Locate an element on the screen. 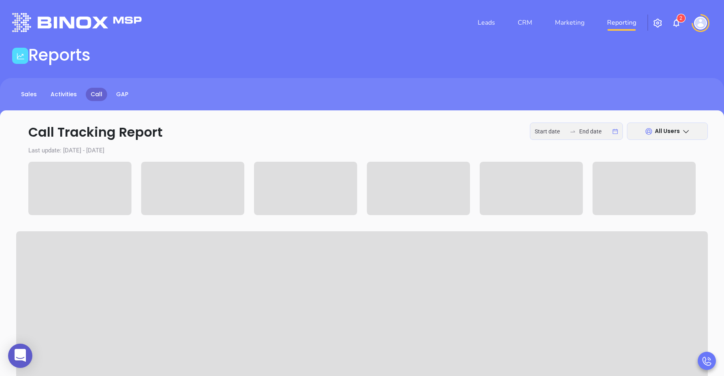  input: Start date is located at coordinates (551, 131).